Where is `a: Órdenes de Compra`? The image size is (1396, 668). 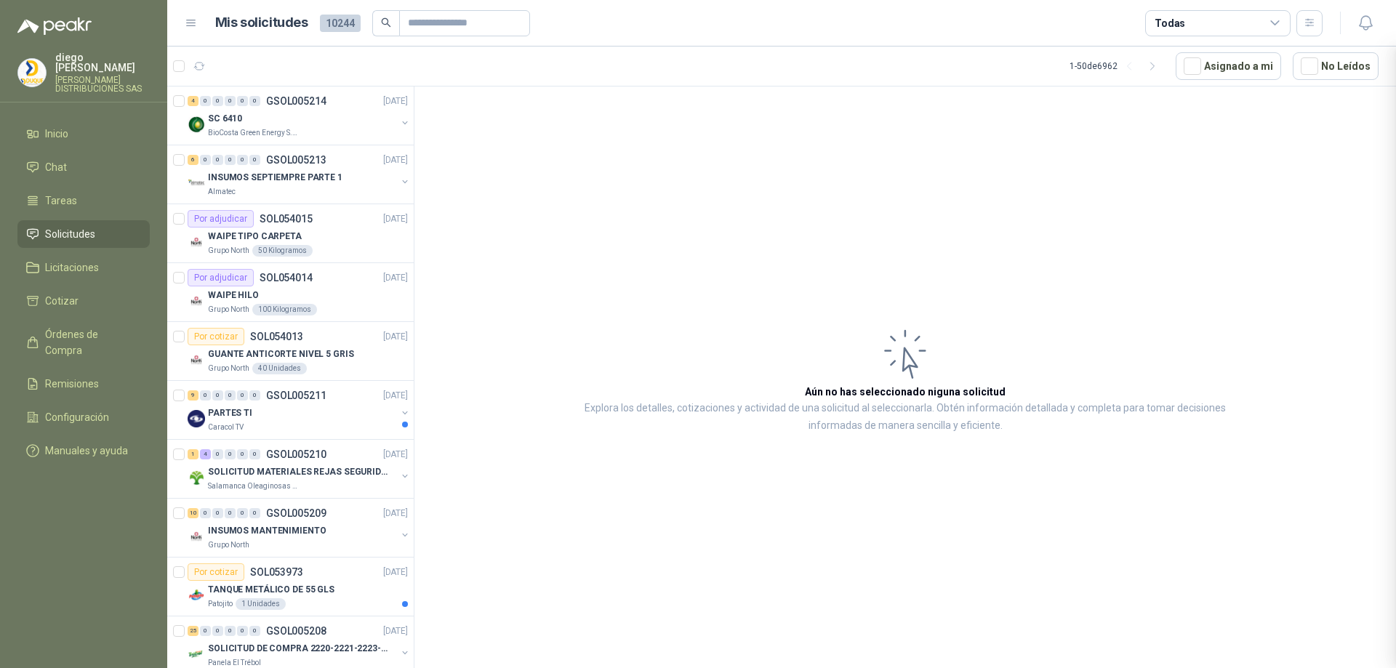
a: Órdenes de Compra is located at coordinates (84, 342).